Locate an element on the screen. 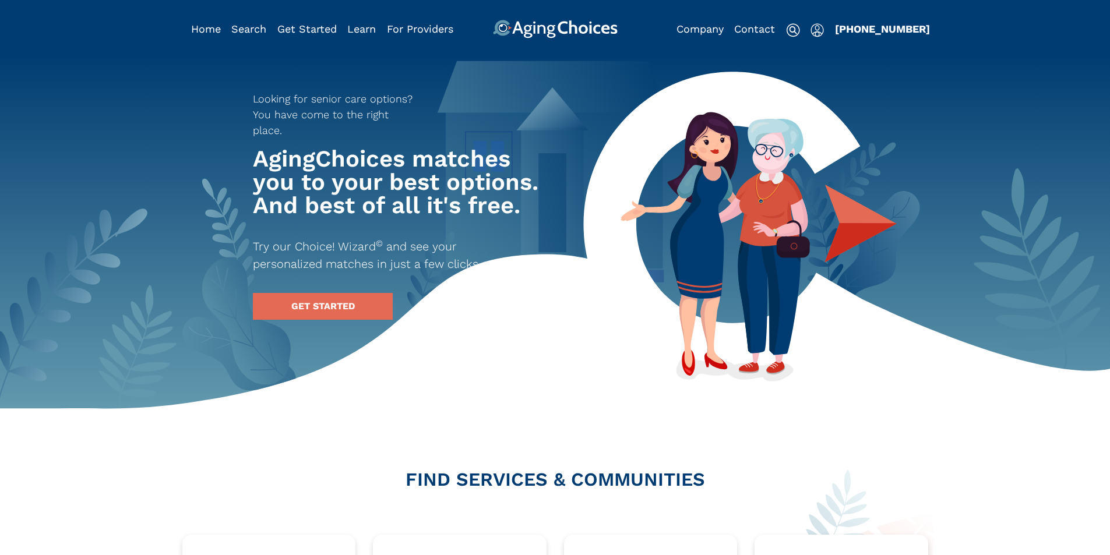 The height and width of the screenshot is (555, 1110). a: For Providers is located at coordinates (420, 29).